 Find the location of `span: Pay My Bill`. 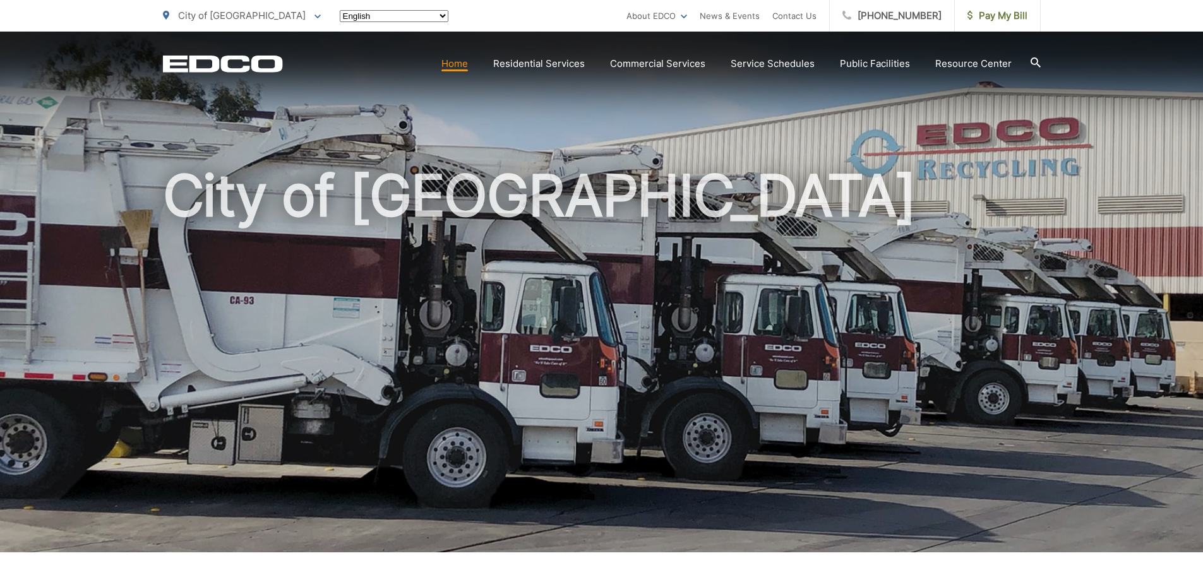

span: Pay My Bill is located at coordinates (997, 16).